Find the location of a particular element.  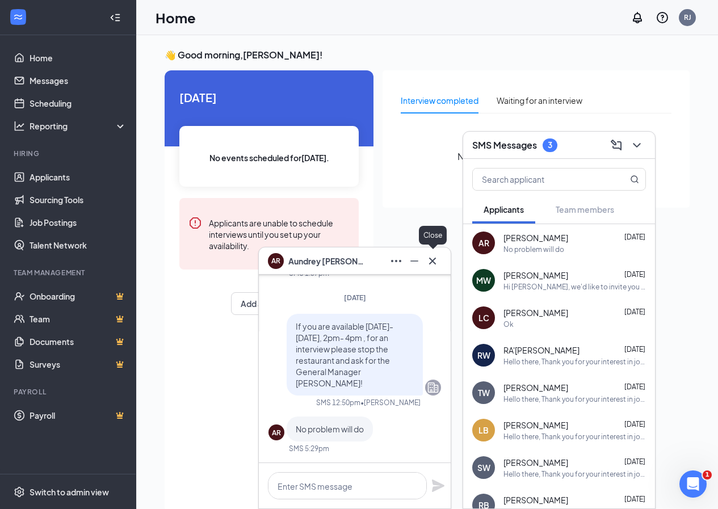

a: Home is located at coordinates (78, 58).